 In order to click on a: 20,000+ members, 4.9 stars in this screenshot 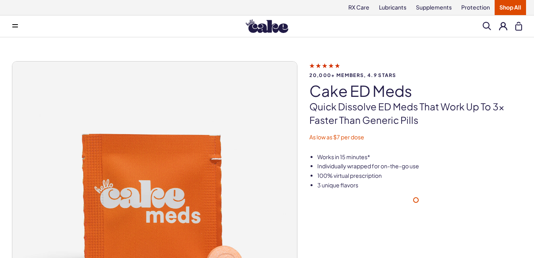, I will do `click(415, 70)`.